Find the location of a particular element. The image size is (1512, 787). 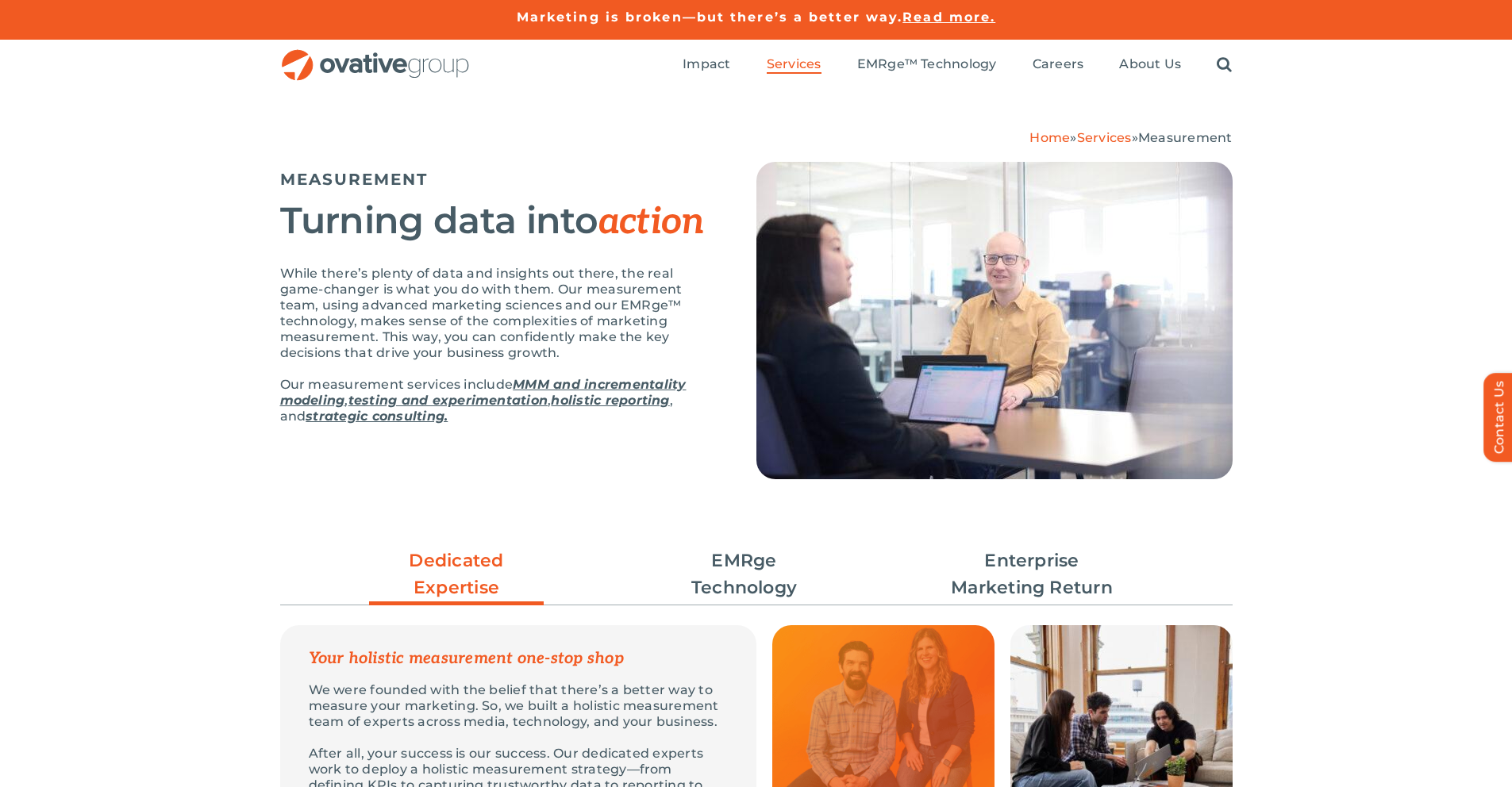

a: OG_Full_horizontal_RGB is located at coordinates (376, 55).